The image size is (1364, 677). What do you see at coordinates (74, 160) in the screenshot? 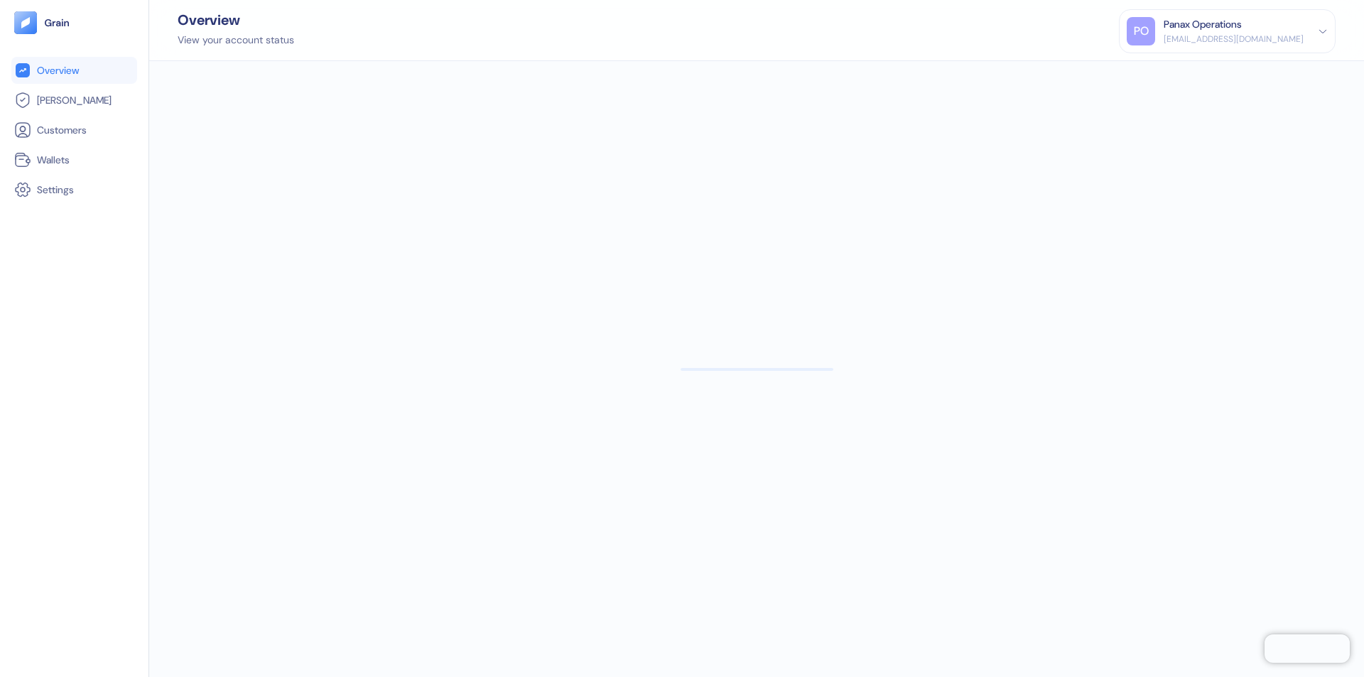
I see `a: Wallets` at bounding box center [74, 160].